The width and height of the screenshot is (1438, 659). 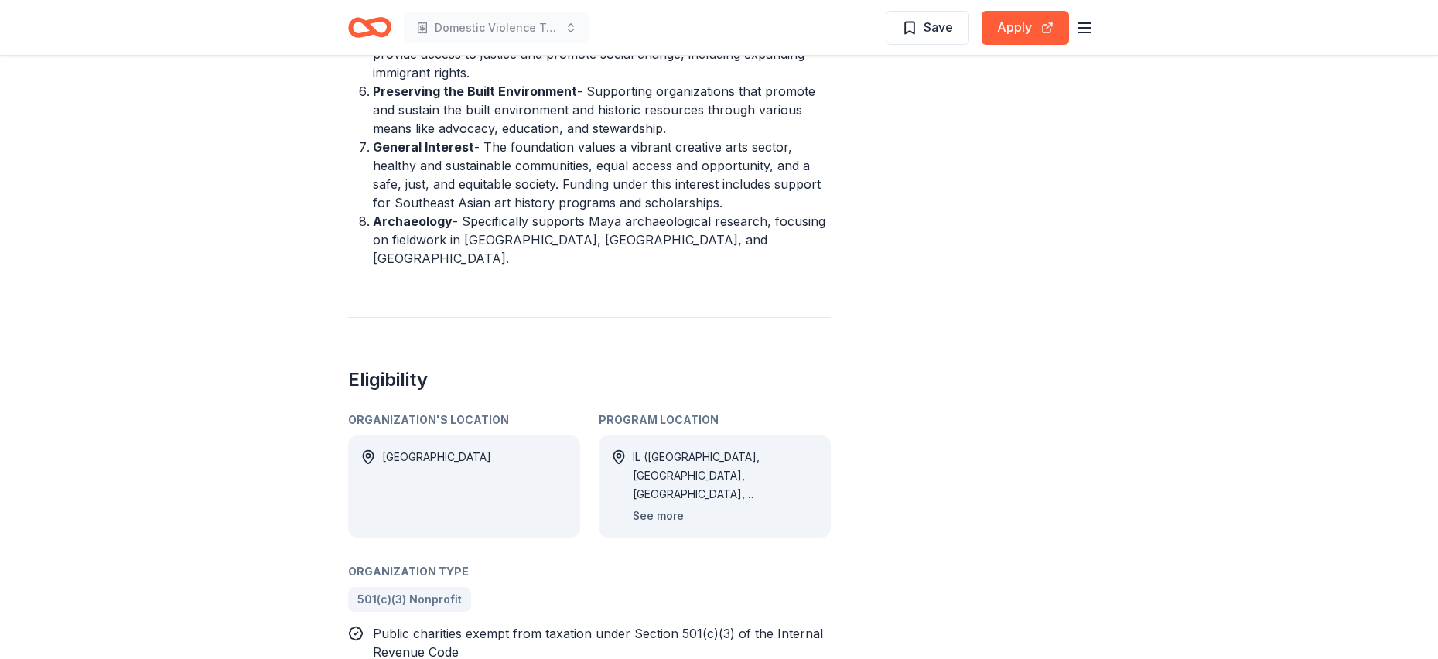 What do you see at coordinates (464, 420) in the screenshot?
I see `div: Organization's Location` at bounding box center [464, 420].